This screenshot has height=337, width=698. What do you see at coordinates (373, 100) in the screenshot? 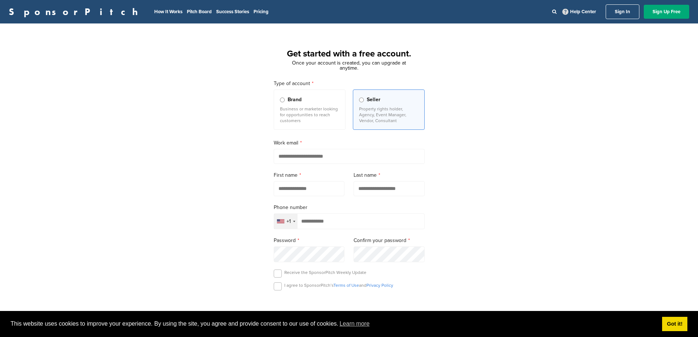
I see `span: Seller` at bounding box center [373, 100].